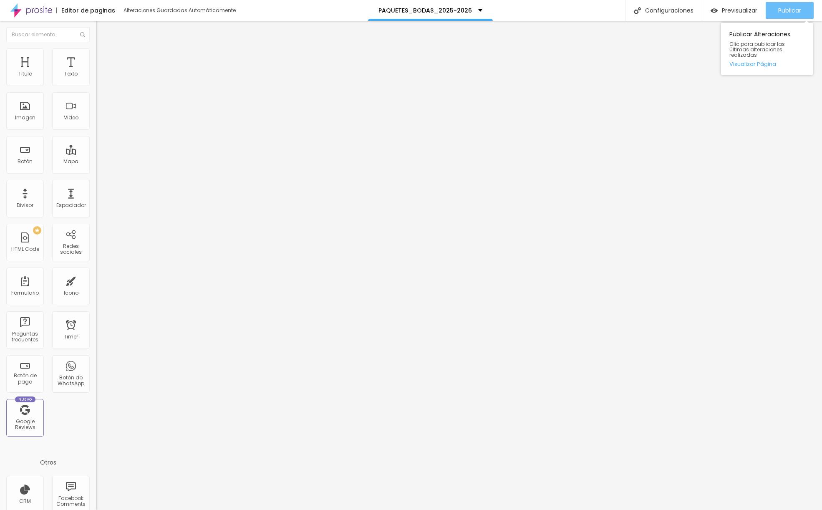  Describe the element at coordinates (425, 10) in the screenshot. I see `p: PAQUETES_BODAS_2025-2026` at that location.